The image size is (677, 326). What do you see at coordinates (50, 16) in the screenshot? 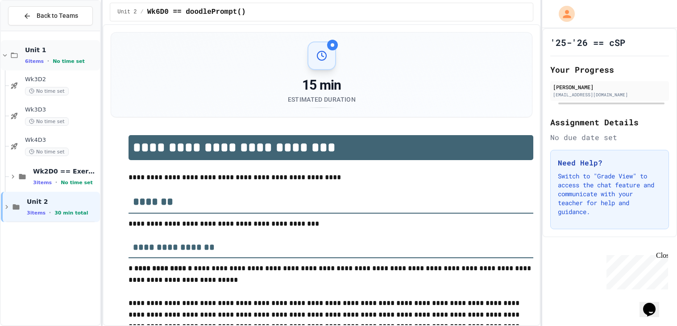
I see `button: Back to Teams` at bounding box center [50, 16].